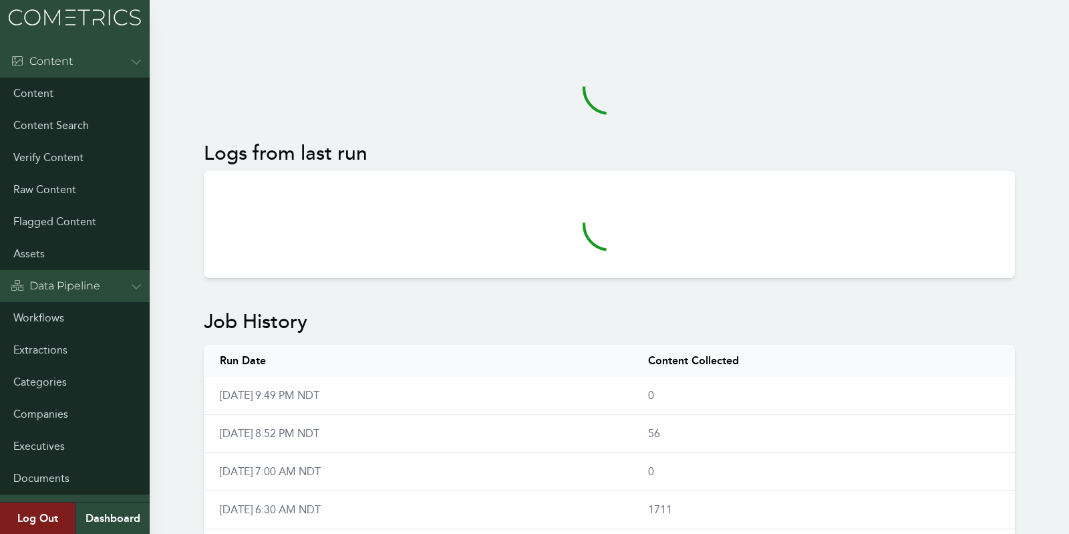 The width and height of the screenshot is (1069, 534). Describe the element at coordinates (417, 361) in the screenshot. I see `th: Run Date` at that location.